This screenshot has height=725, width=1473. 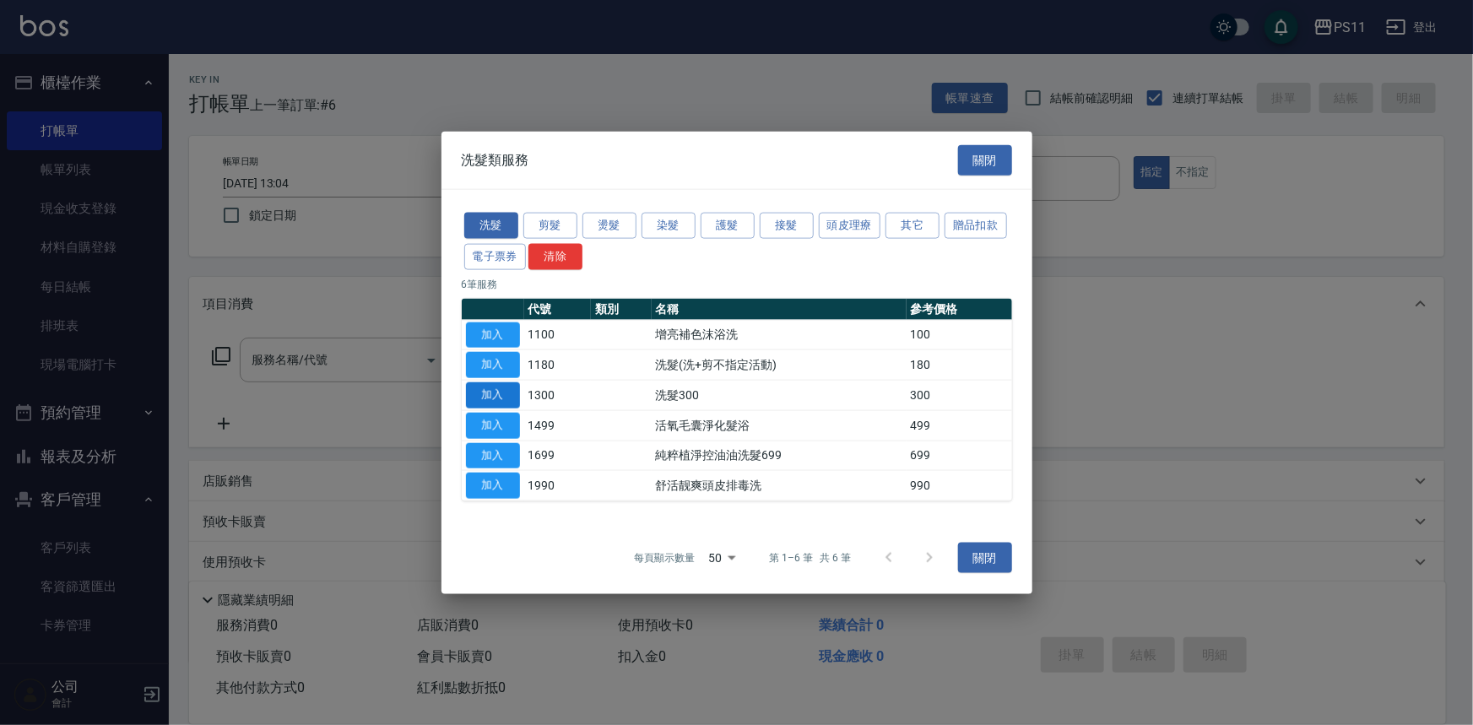 What do you see at coordinates (557, 335) in the screenshot?
I see `td: 1100` at bounding box center [557, 335].